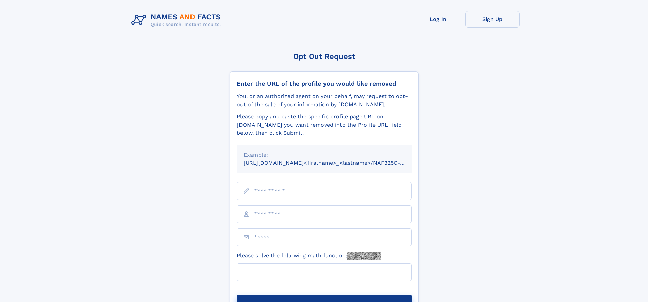  Describe the element at coordinates (438, 19) in the screenshot. I see `a: Log In` at that location.